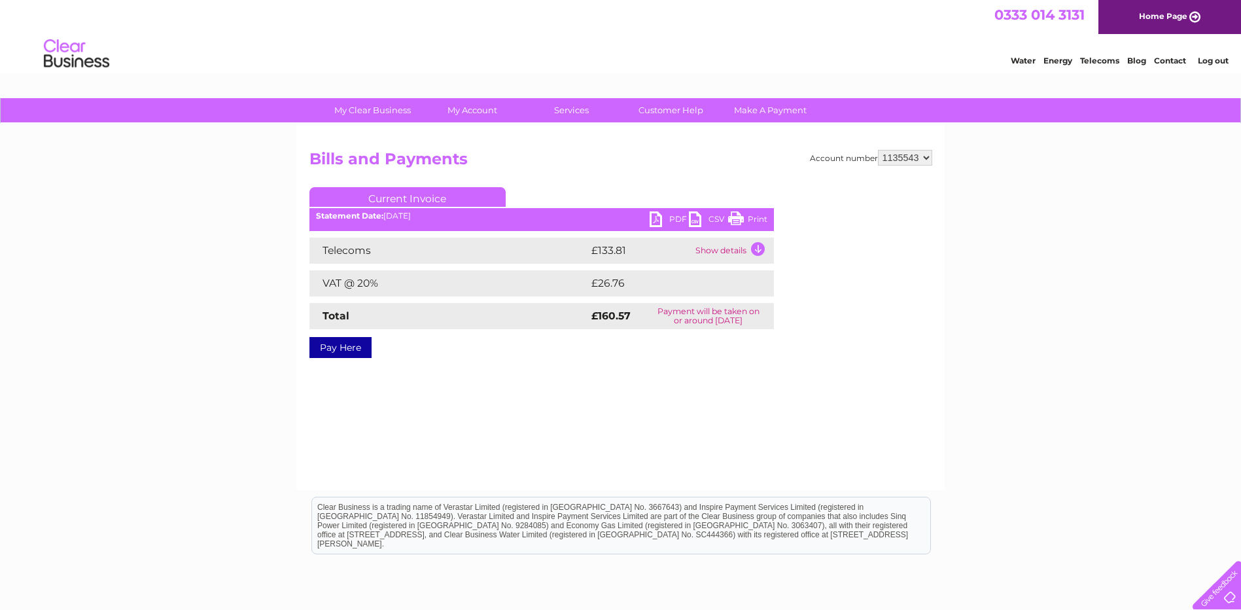 Image resolution: width=1241 pixels, height=610 pixels. I want to click on a: My Clear Business, so click(372, 110).